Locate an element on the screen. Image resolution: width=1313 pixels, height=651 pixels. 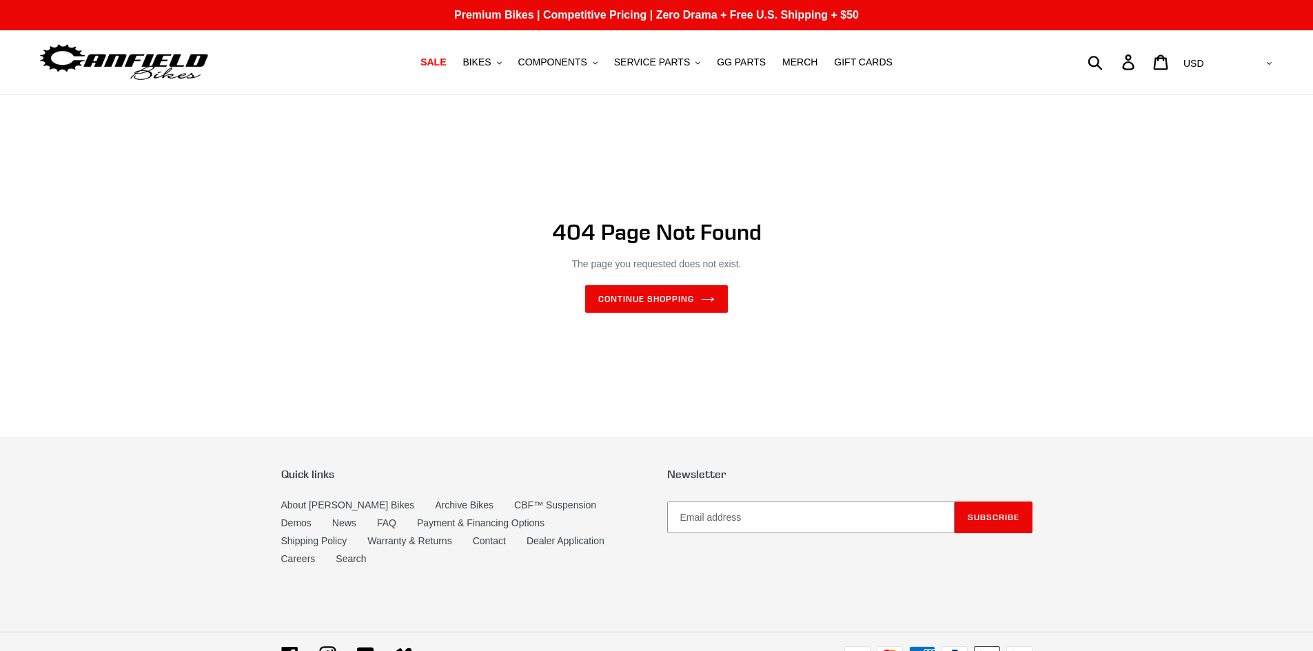
span: MERCH is located at coordinates (799, 62).